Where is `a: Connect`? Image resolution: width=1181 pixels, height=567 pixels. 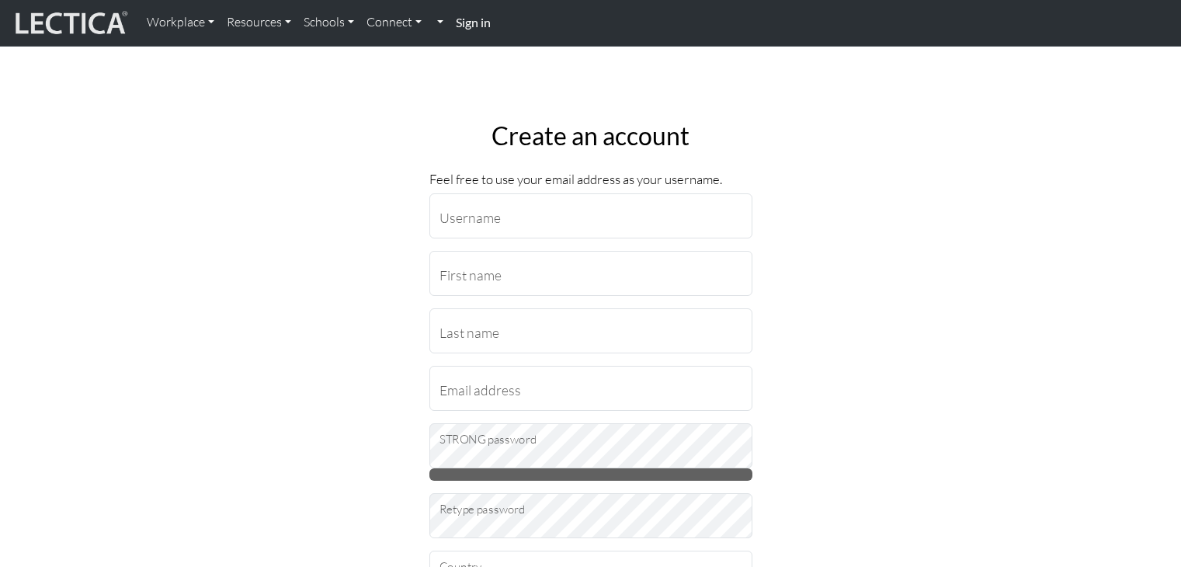
a: Connect is located at coordinates (394, 23).